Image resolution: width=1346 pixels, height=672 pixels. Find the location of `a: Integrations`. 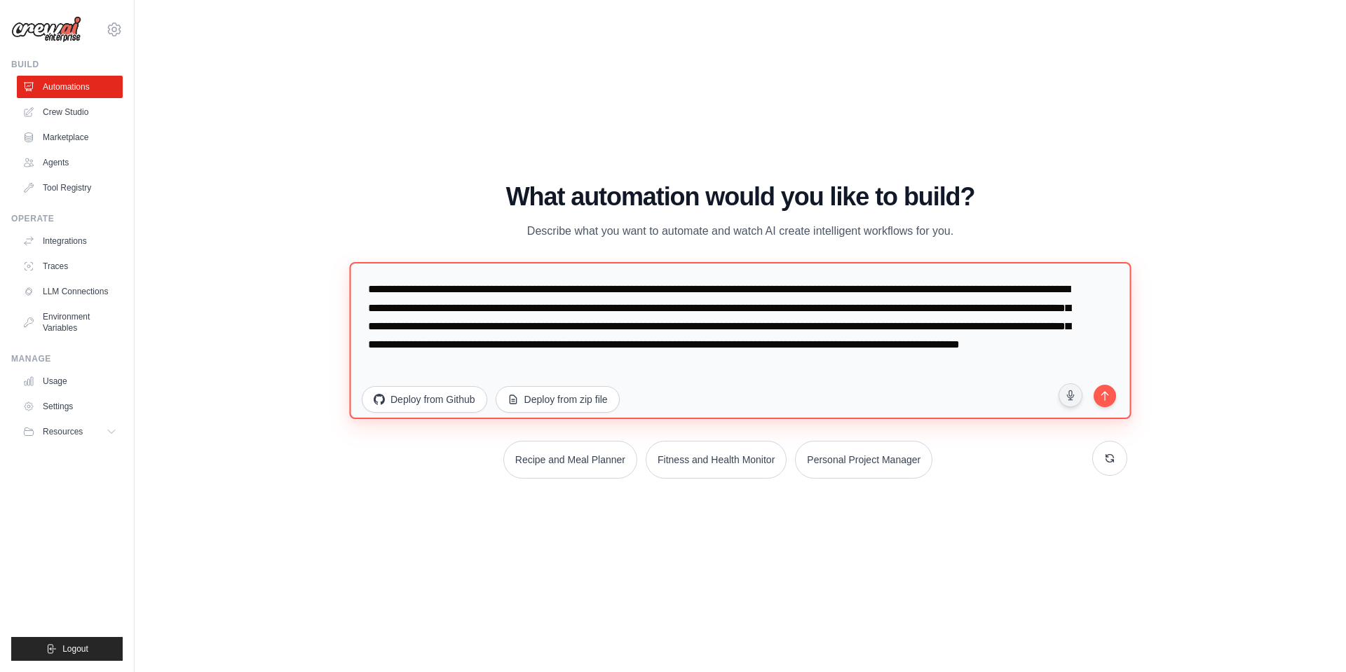

a: Integrations is located at coordinates (69, 241).